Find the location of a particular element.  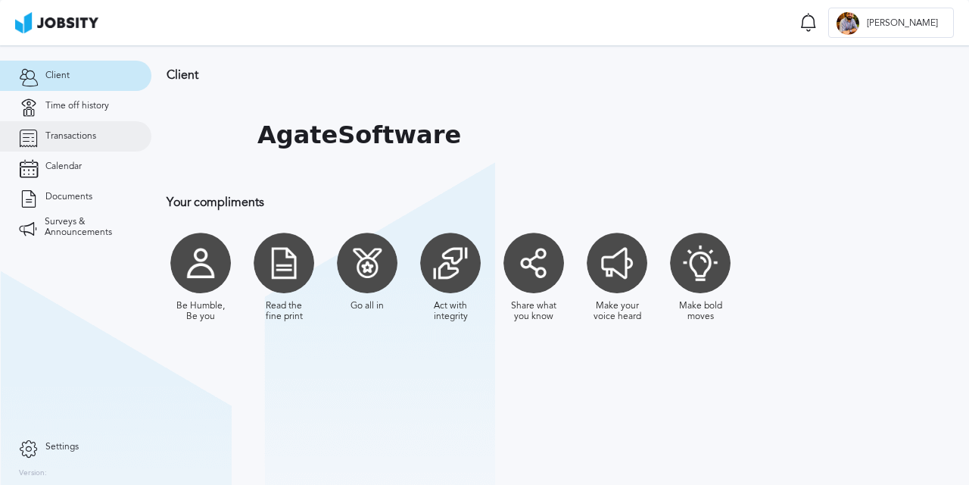

div: Make bold moves is located at coordinates (701, 311).